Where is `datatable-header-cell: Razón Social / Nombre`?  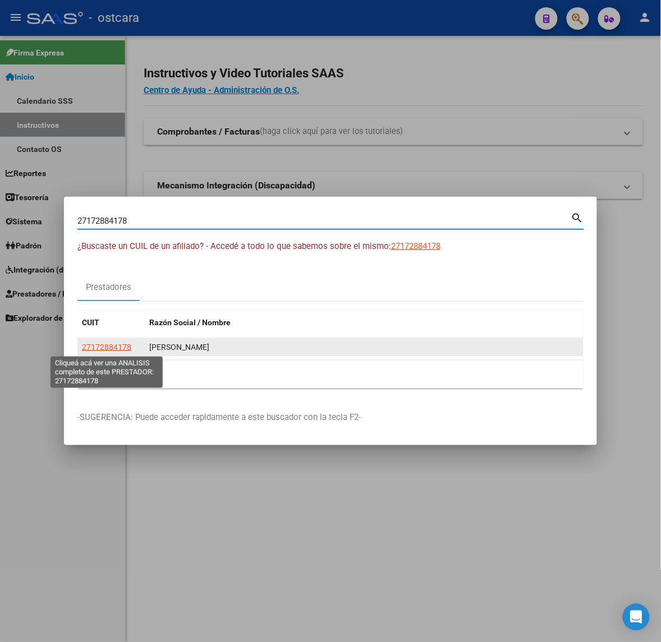
datatable-header-cell: Razón Social / Nombre is located at coordinates (364, 323).